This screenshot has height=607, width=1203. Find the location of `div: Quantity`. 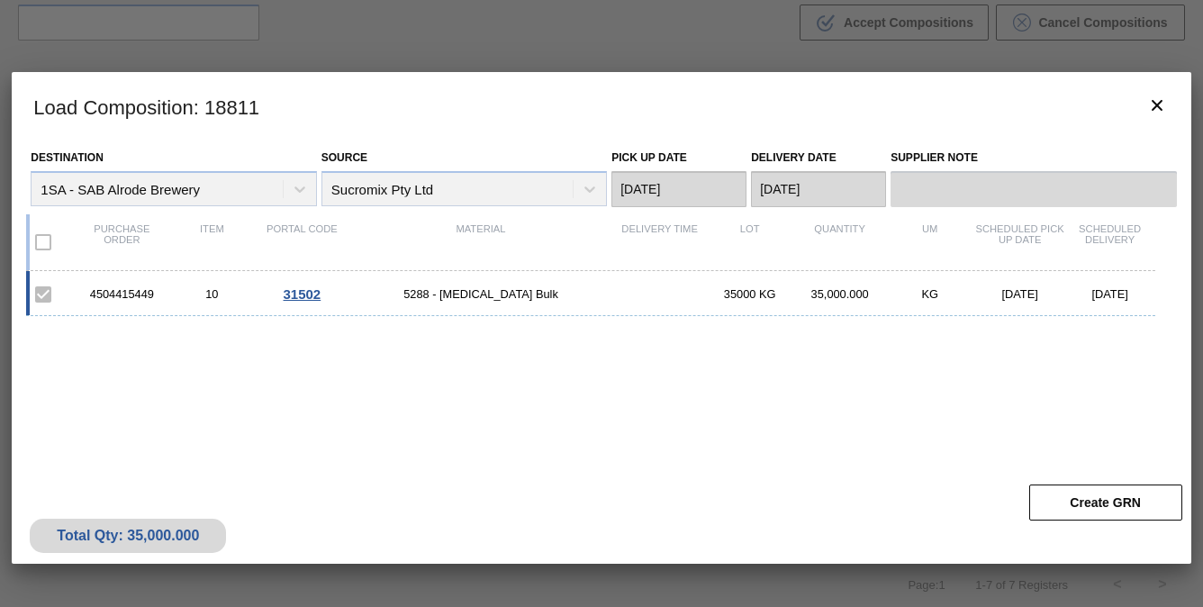

div: Quantity is located at coordinates (840, 242).